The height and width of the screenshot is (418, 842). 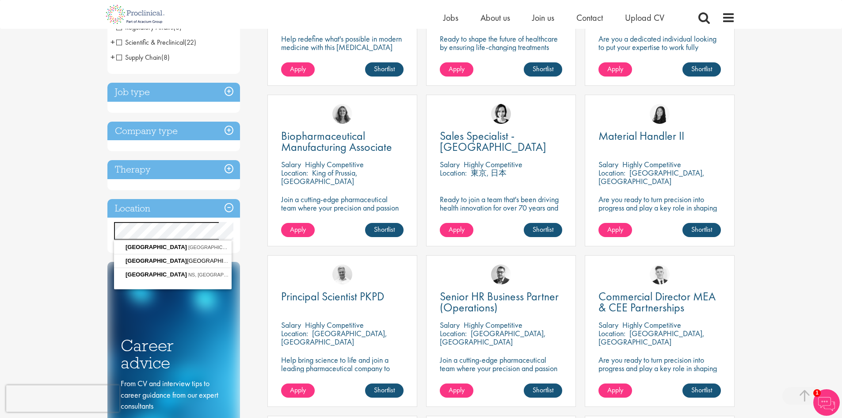 I want to click on span: (22), so click(x=190, y=42).